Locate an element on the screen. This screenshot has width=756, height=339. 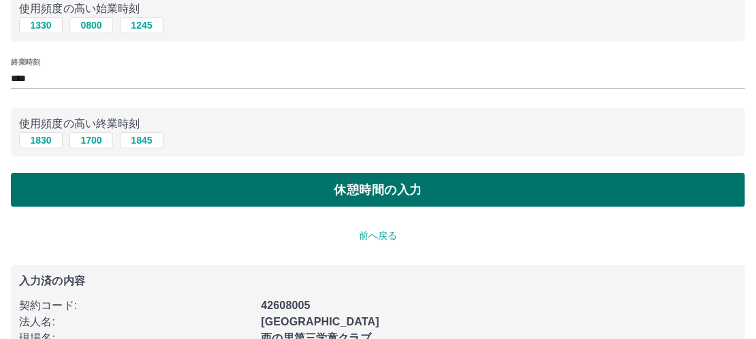
button: 1700 is located at coordinates (91, 140).